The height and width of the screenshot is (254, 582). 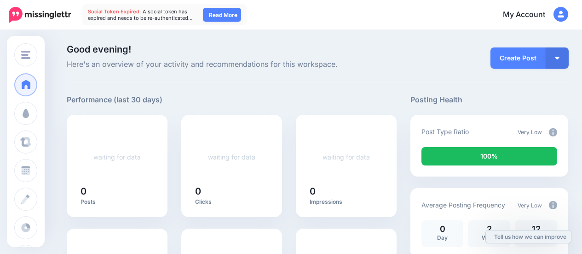 I want to click on img: Missinglettr, so click(x=40, y=15).